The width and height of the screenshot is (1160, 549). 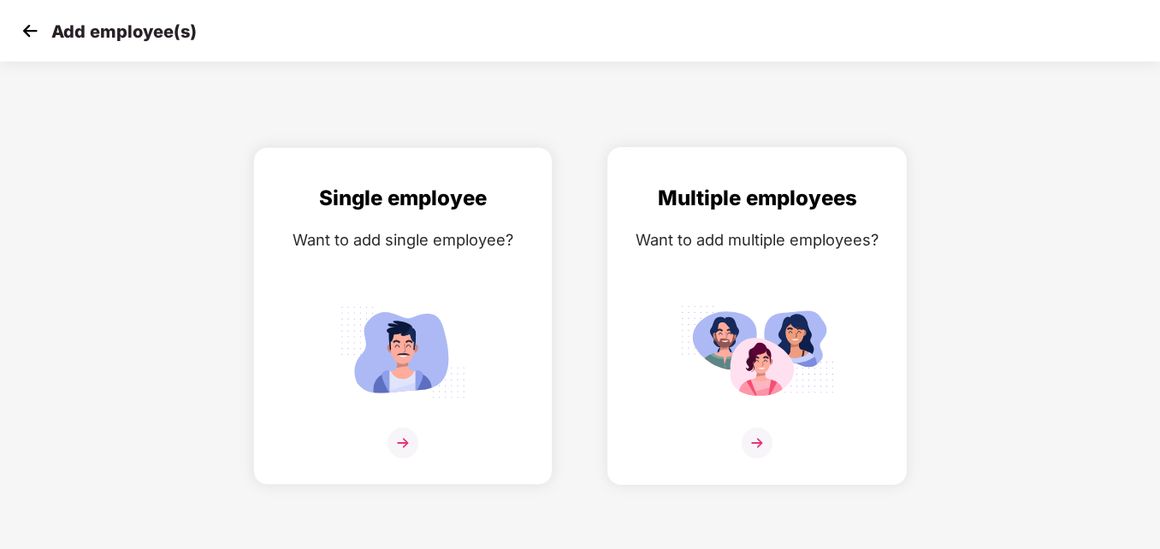 What do you see at coordinates (124, 32) in the screenshot?
I see `p: Add employee(s)` at bounding box center [124, 32].